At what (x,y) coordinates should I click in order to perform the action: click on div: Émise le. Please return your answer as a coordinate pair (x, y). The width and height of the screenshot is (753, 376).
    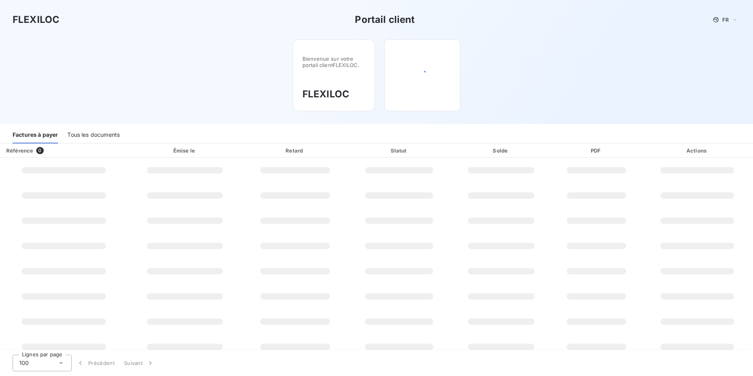
    Looking at the image, I should click on (185, 151).